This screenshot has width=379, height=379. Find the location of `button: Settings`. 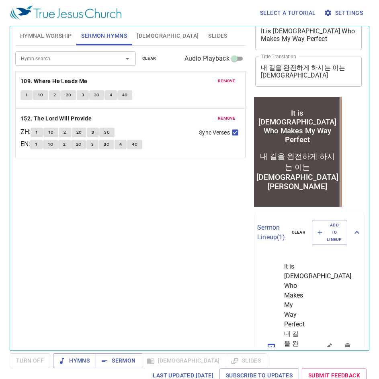

button: Settings is located at coordinates (344, 13).